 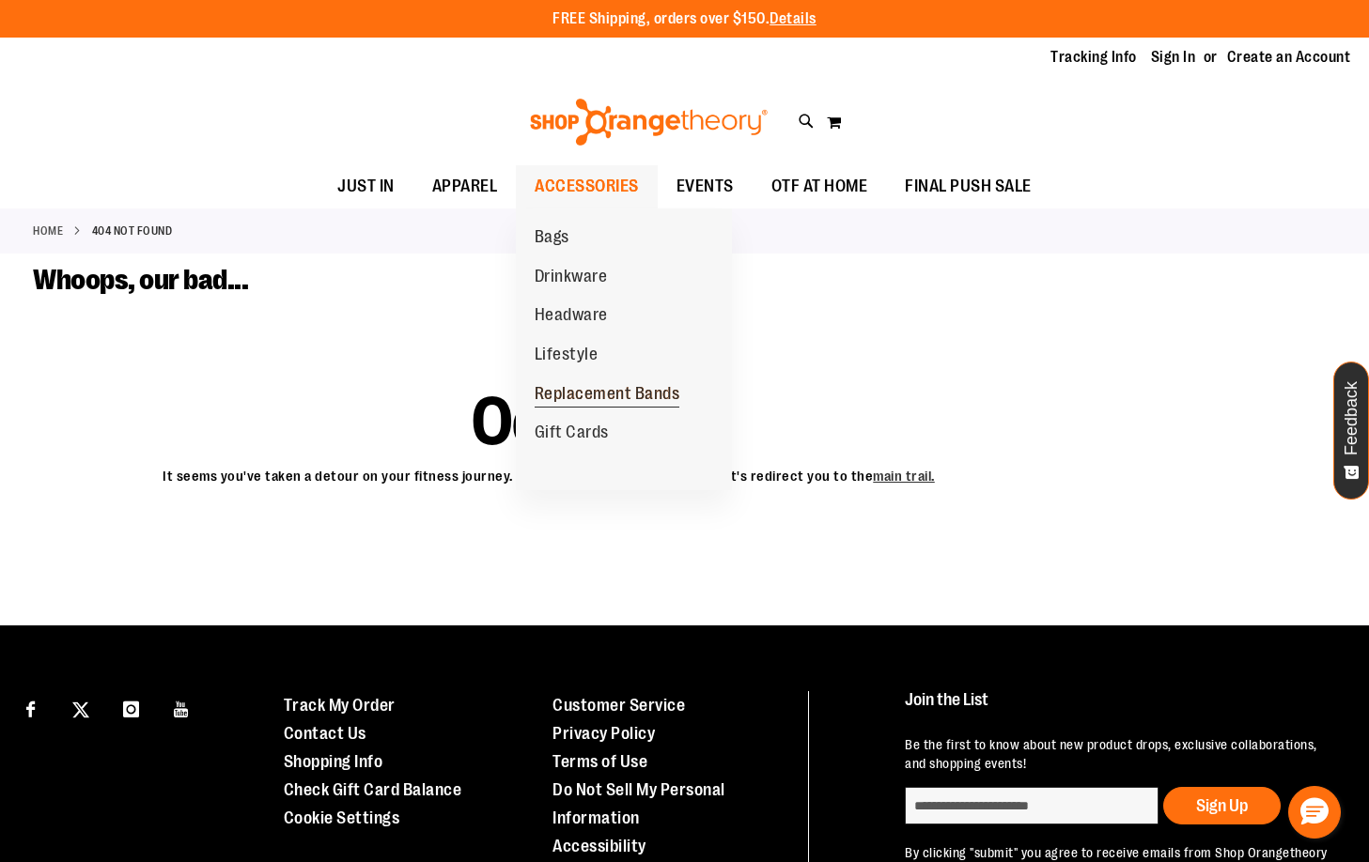 What do you see at coordinates (571, 316) in the screenshot?
I see `a: Headware` at bounding box center [571, 316].